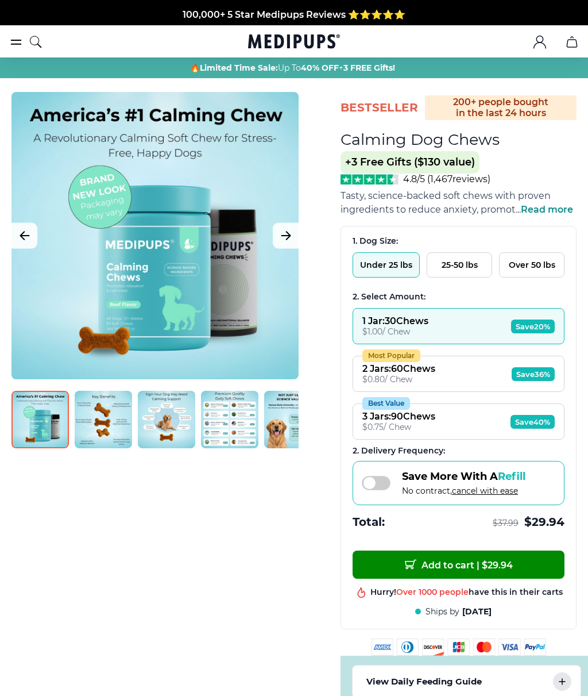  I want to click on div: 2 Jars : 60 Chews, so click(399, 368).